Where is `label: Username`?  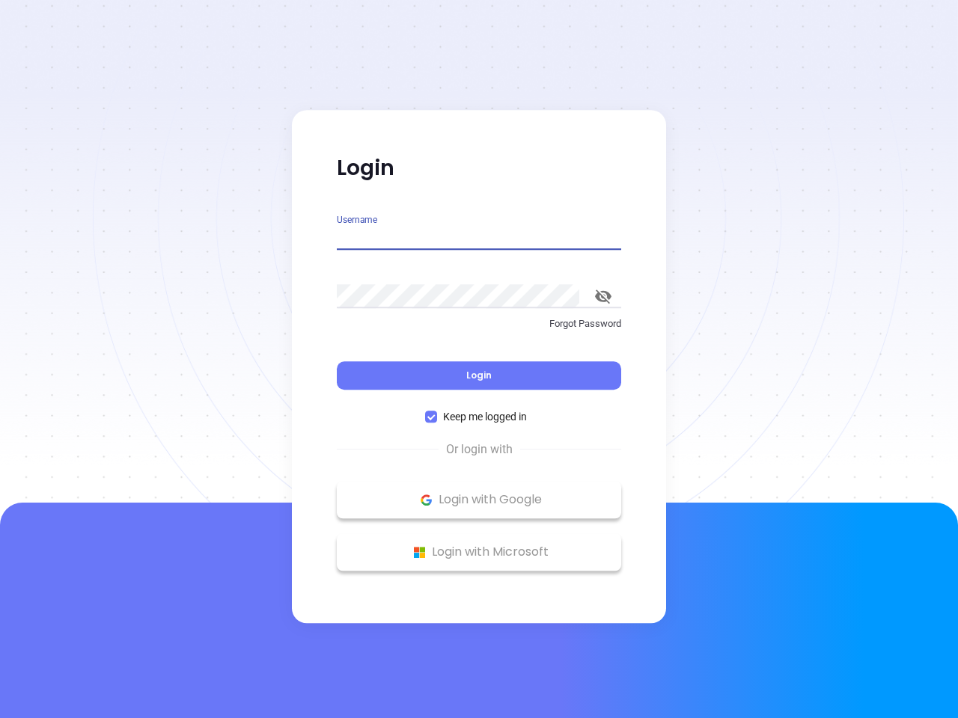 label: Username is located at coordinates (357, 220).